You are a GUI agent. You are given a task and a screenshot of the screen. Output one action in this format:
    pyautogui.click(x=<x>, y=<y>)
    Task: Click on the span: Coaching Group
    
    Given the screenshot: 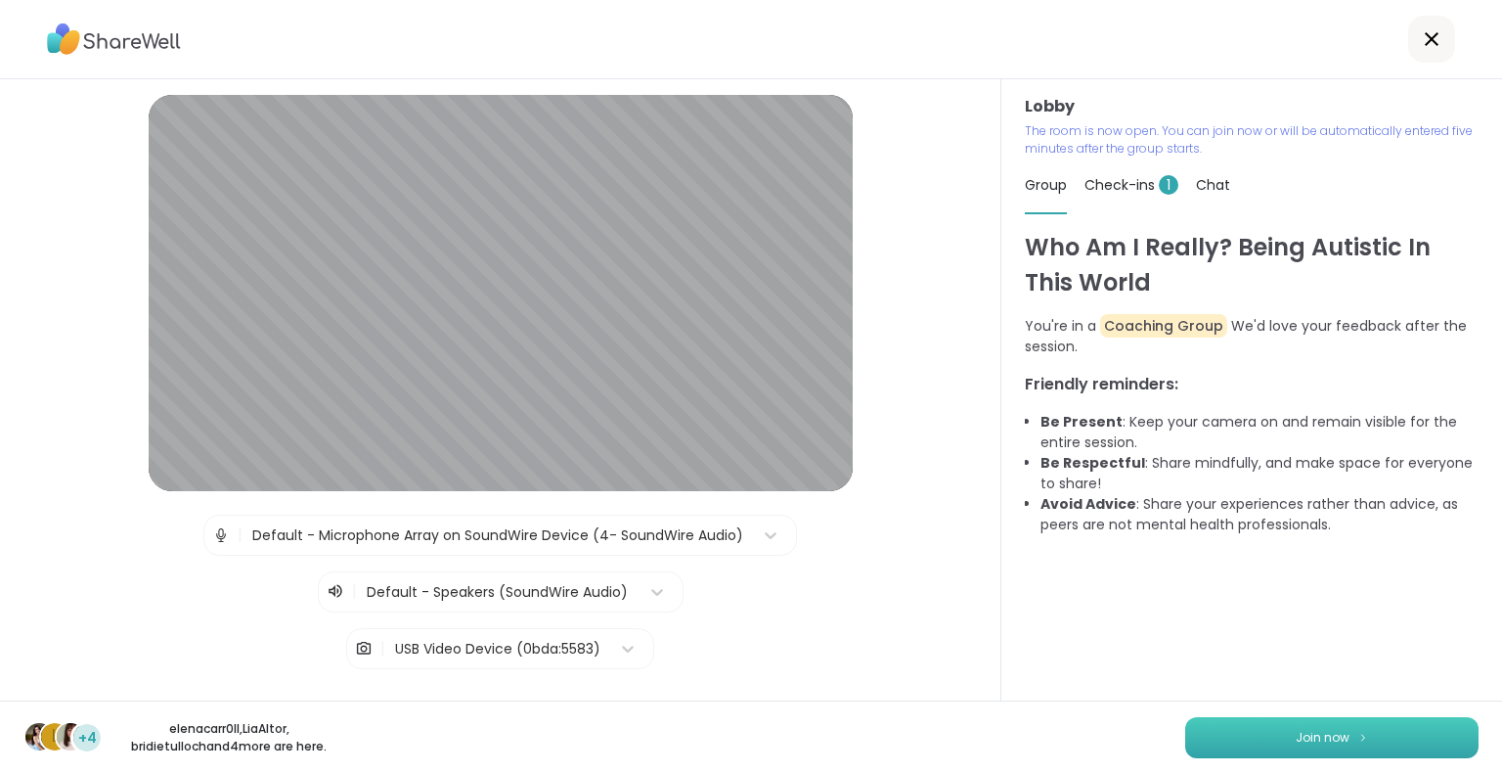 What is the action you would take?
    pyautogui.click(x=1164, y=326)
    